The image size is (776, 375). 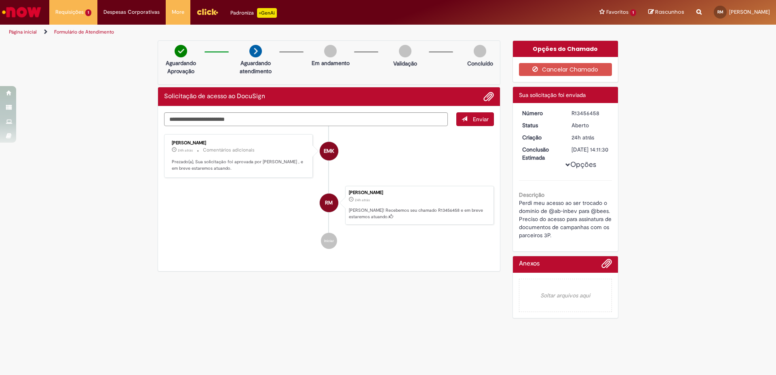 I want to click on p: +GenAi, so click(x=267, y=13).